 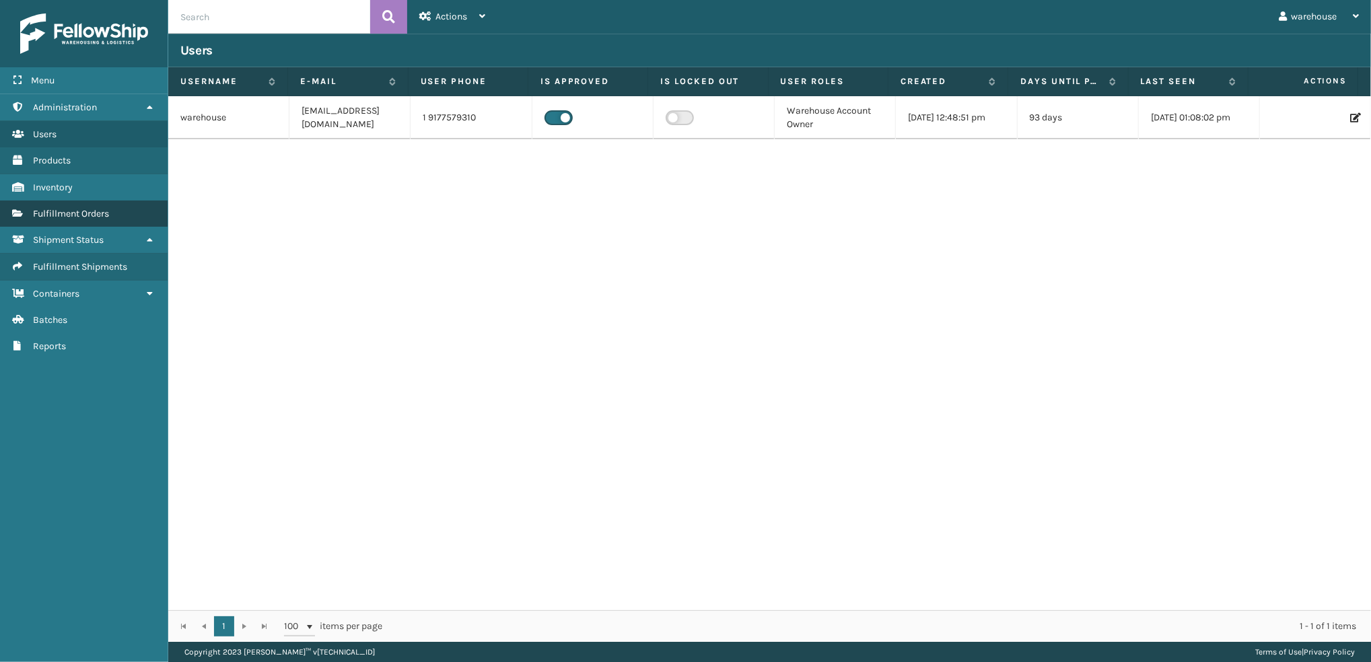 I want to click on label: User Roles, so click(x=828, y=81).